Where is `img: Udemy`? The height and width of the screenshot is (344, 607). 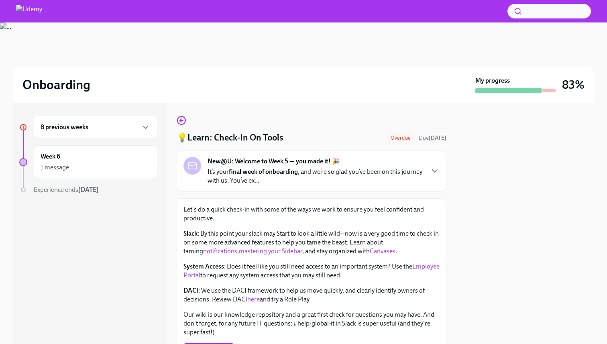
img: Udemy is located at coordinates (29, 11).